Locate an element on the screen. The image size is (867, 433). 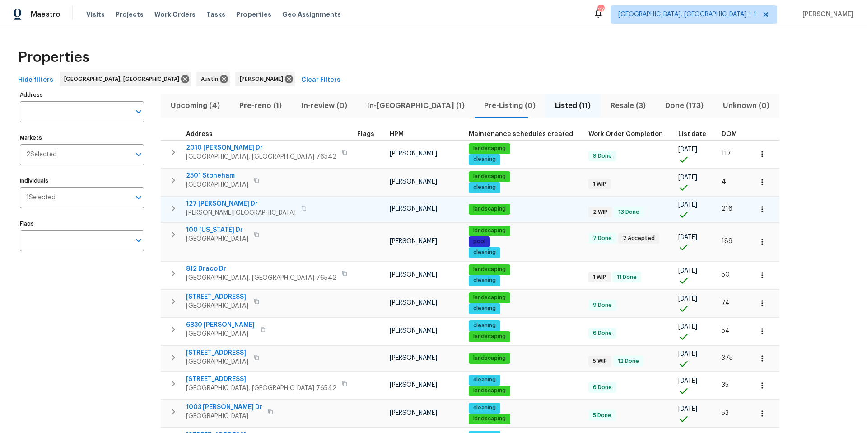
span: pool is located at coordinates (479, 241).